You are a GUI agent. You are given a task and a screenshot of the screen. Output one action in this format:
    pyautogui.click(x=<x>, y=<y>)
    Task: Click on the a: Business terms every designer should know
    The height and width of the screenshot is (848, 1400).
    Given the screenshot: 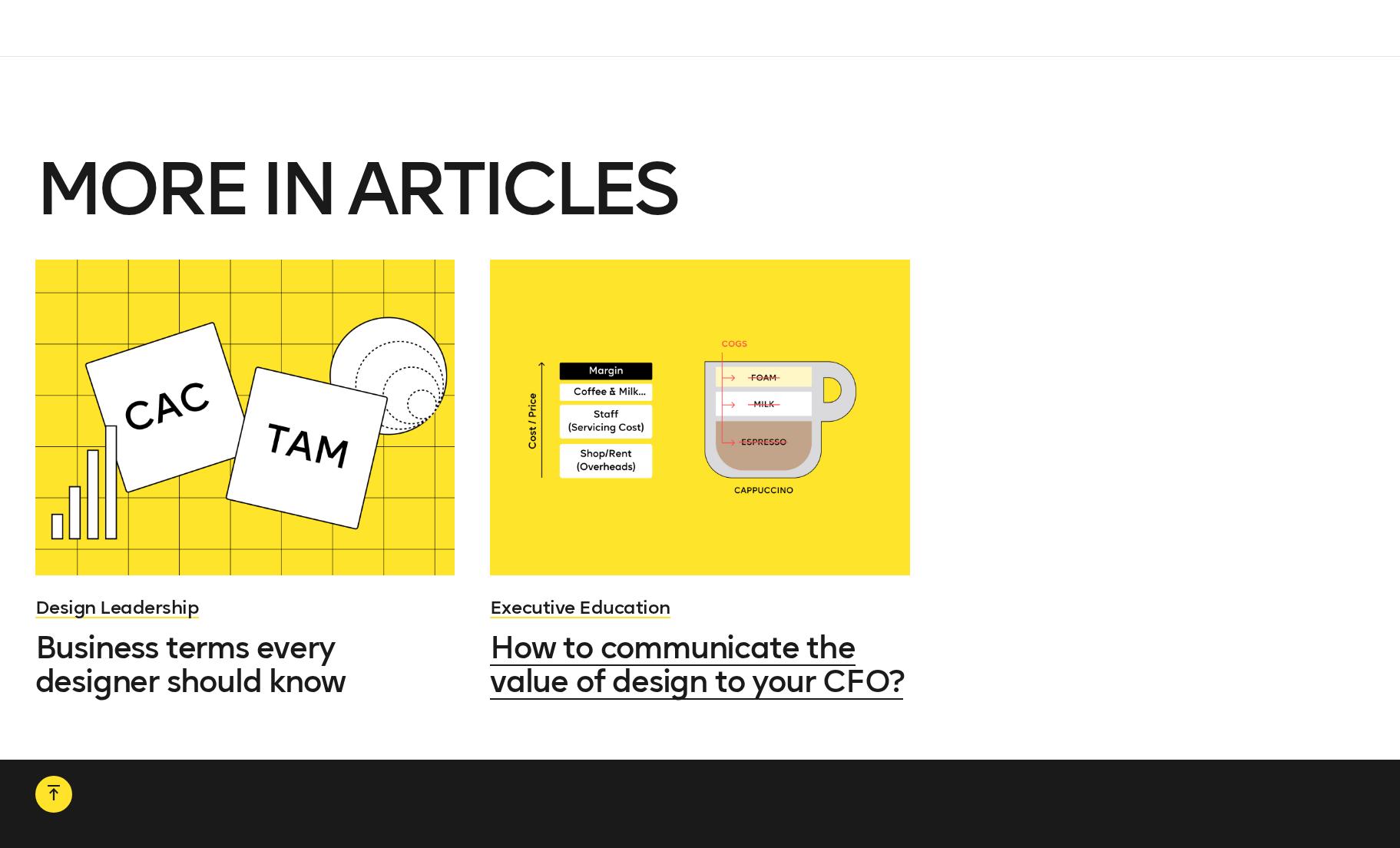 What is the action you would take?
    pyautogui.click(x=245, y=665)
    